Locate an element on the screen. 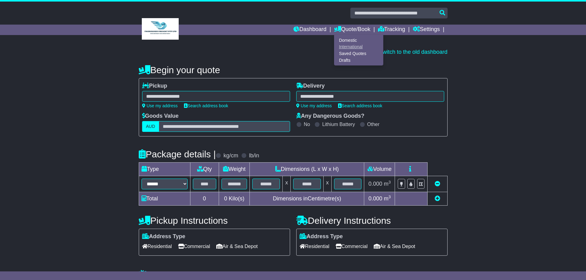 Image resolution: width=586 pixels, height=280 pixels. label: Other is located at coordinates (373, 124).